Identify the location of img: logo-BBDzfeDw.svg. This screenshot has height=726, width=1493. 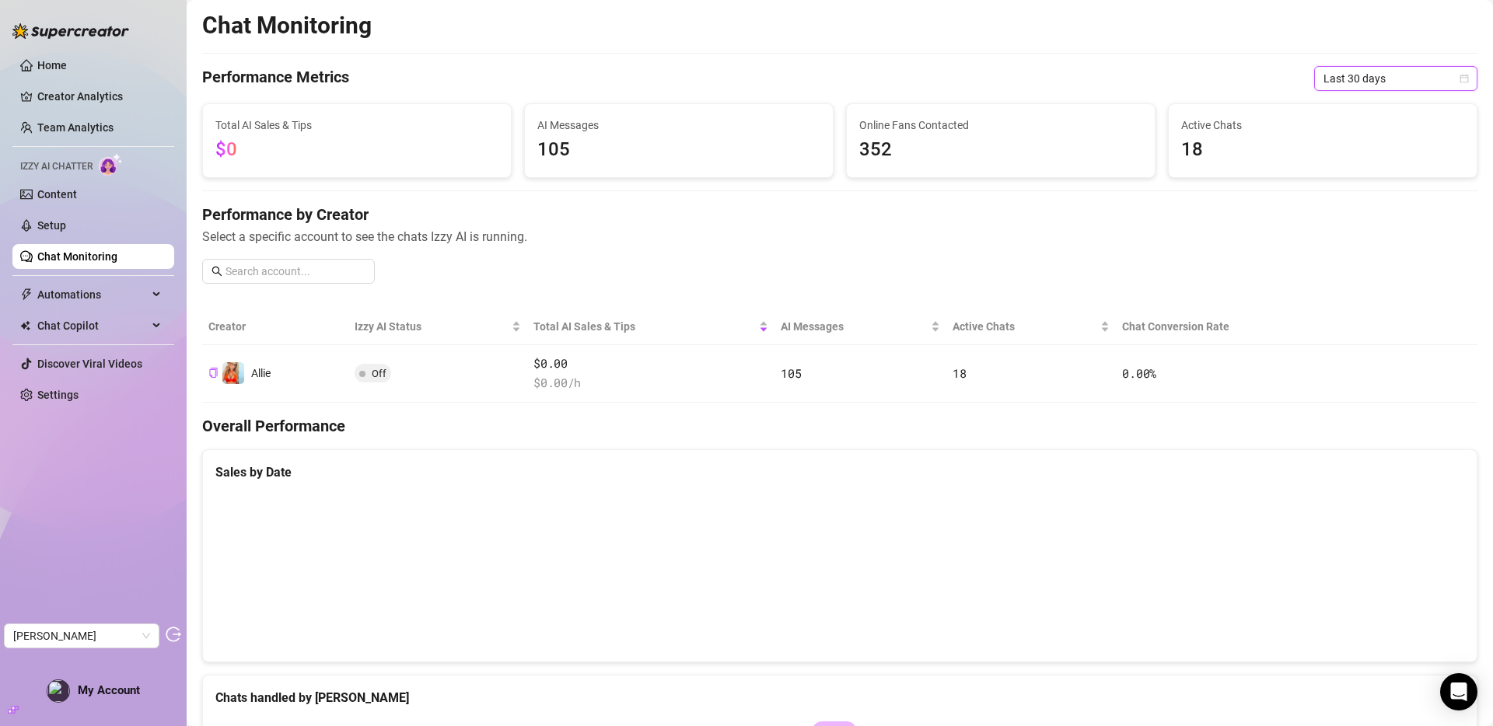
(71, 31).